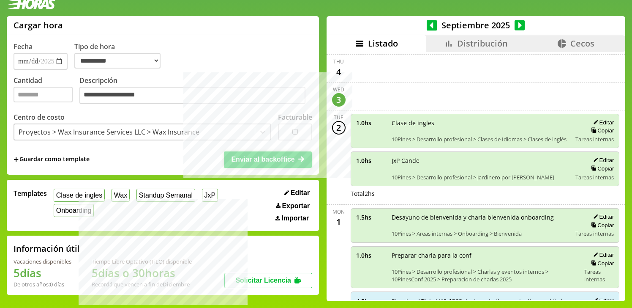 This screenshot has height=308, width=632. What do you see at coordinates (47, 248) in the screenshot?
I see `h2: Información útil` at bounding box center [47, 248].